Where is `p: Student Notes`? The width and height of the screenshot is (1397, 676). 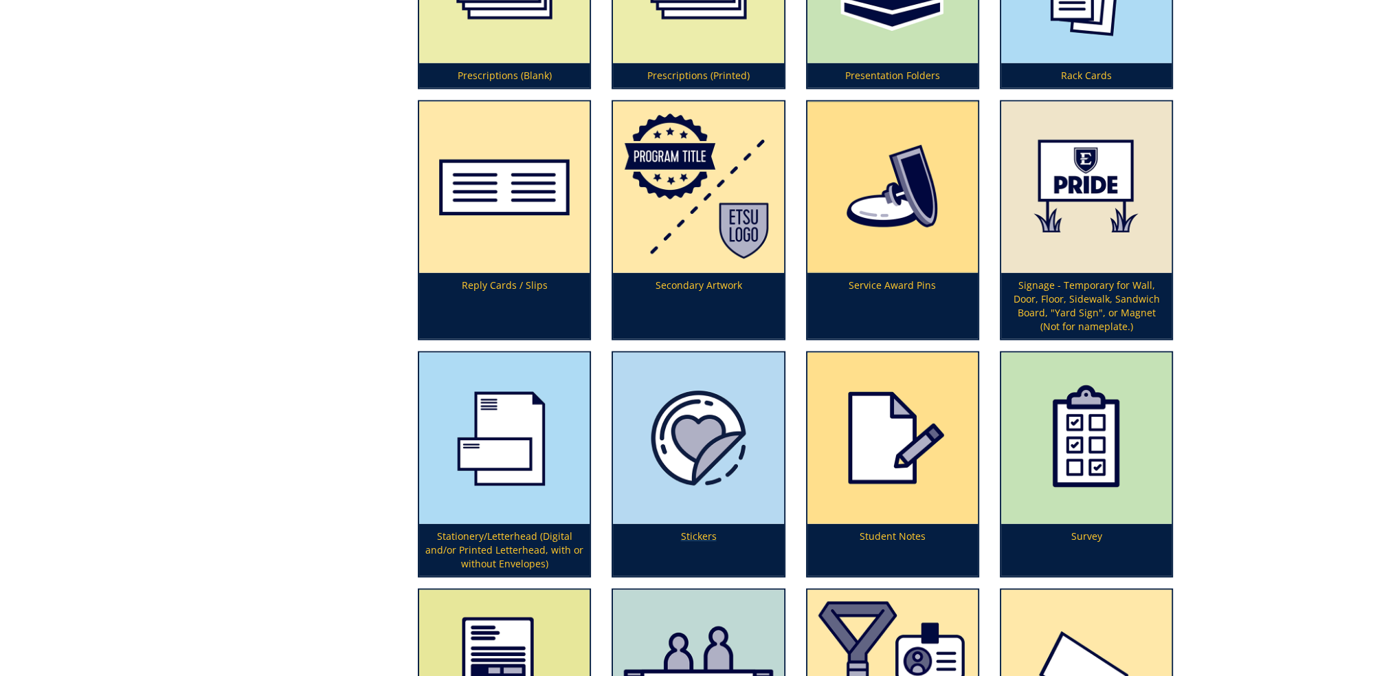 p: Student Notes is located at coordinates (893, 550).